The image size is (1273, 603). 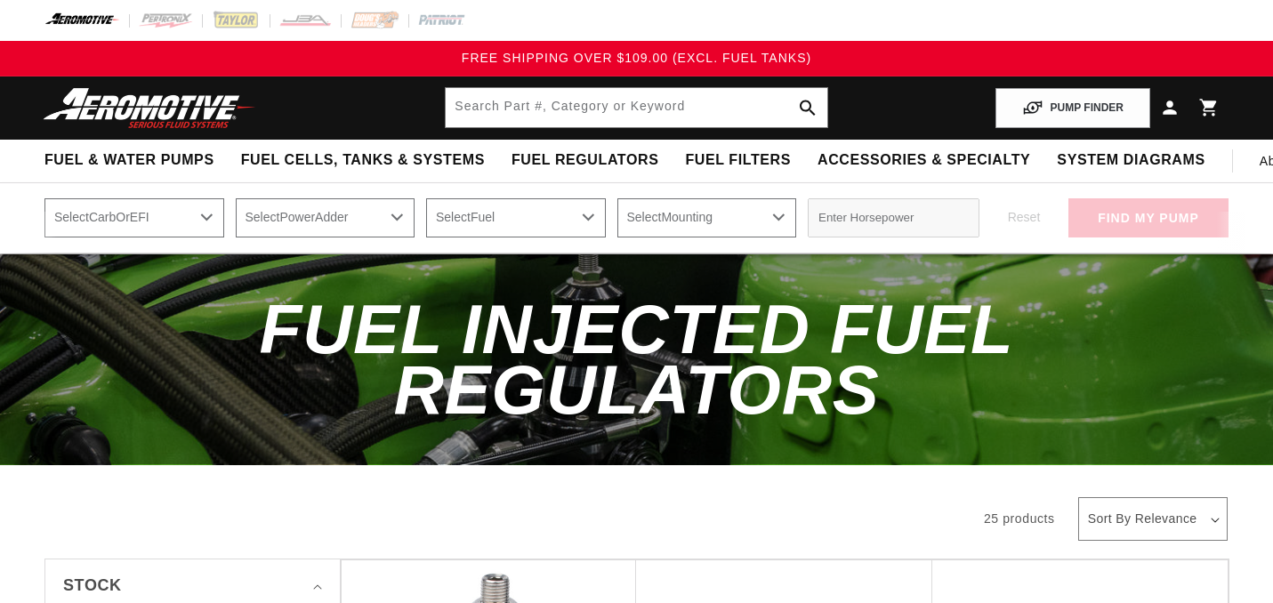 What do you see at coordinates (637, 359) in the screenshot?
I see `span: Fuel Injected Fuel Regulators` at bounding box center [637, 359].